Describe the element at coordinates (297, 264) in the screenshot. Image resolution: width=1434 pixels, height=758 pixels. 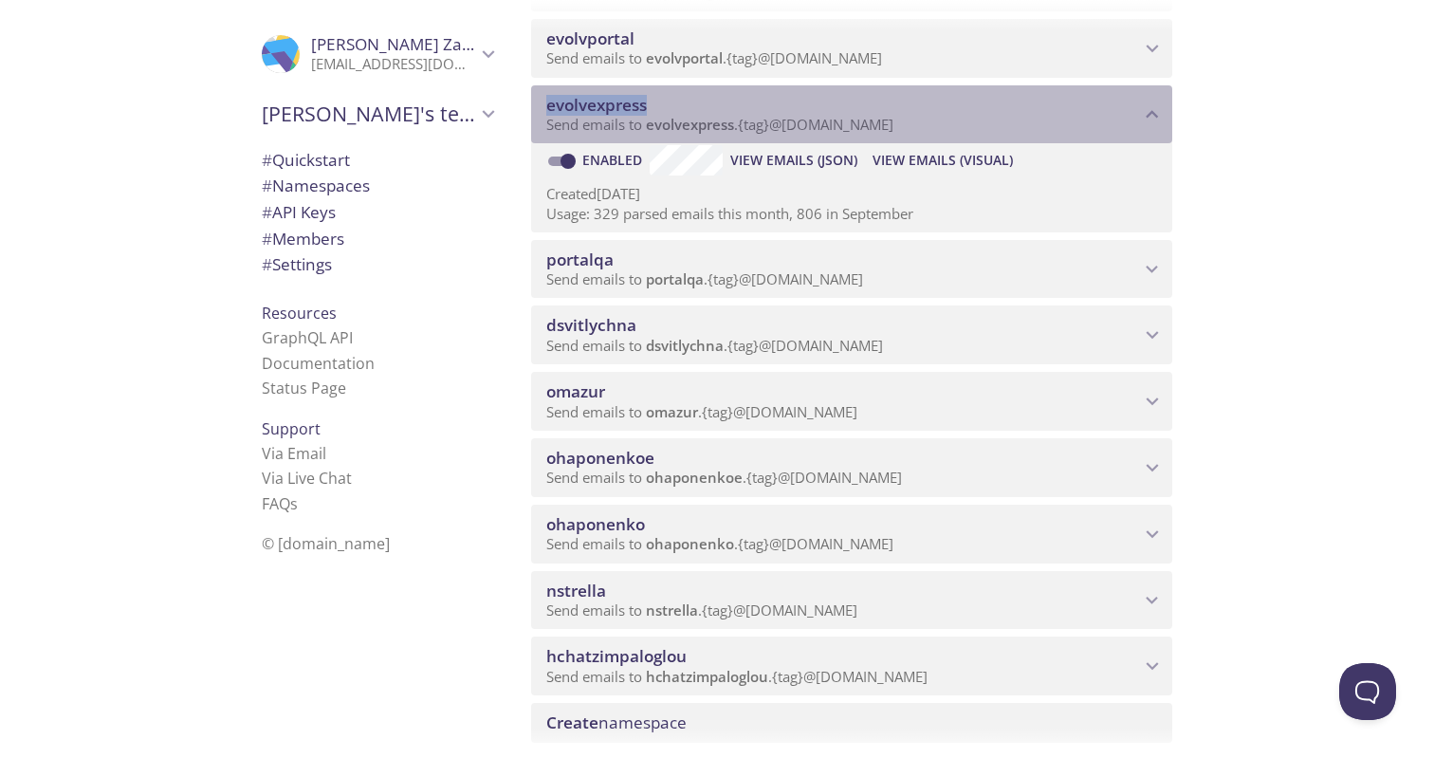
I see `span: Settings` at that location.